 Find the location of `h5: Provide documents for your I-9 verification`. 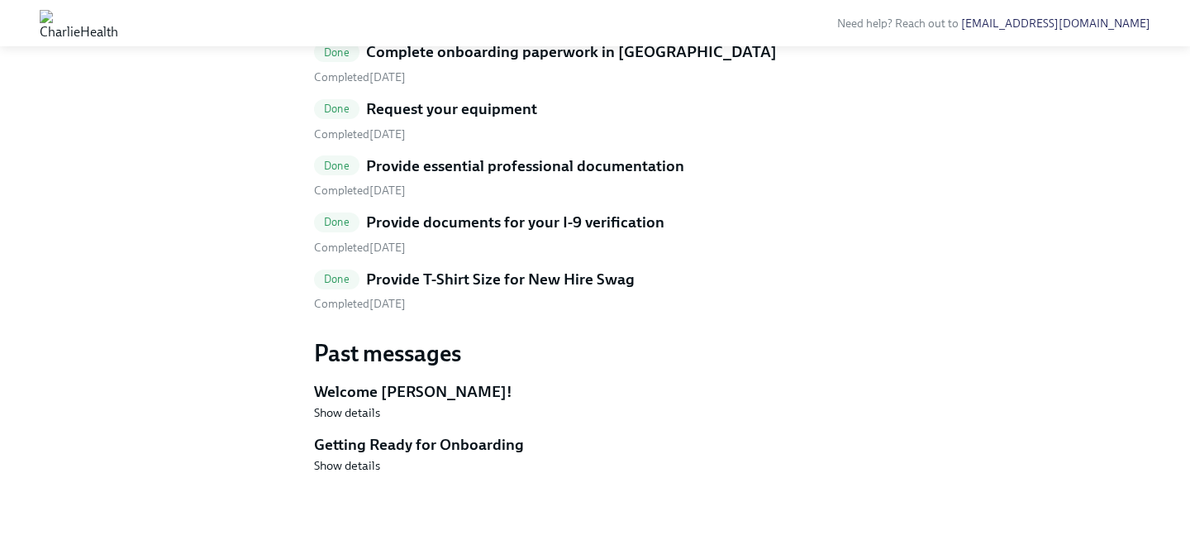

h5: Provide documents for your I-9 verification is located at coordinates (515, 222).